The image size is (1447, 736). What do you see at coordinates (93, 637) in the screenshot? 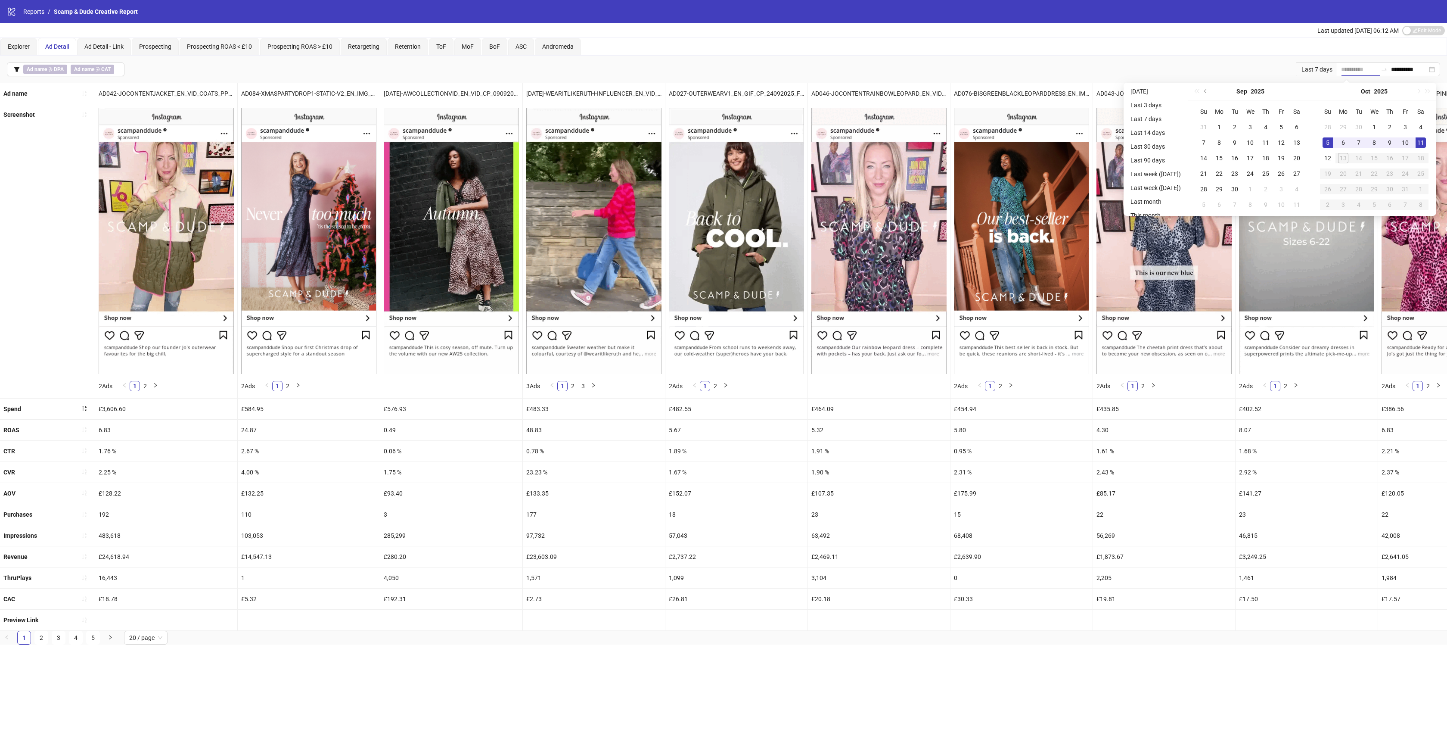
I see `a: 5` at bounding box center [93, 637].